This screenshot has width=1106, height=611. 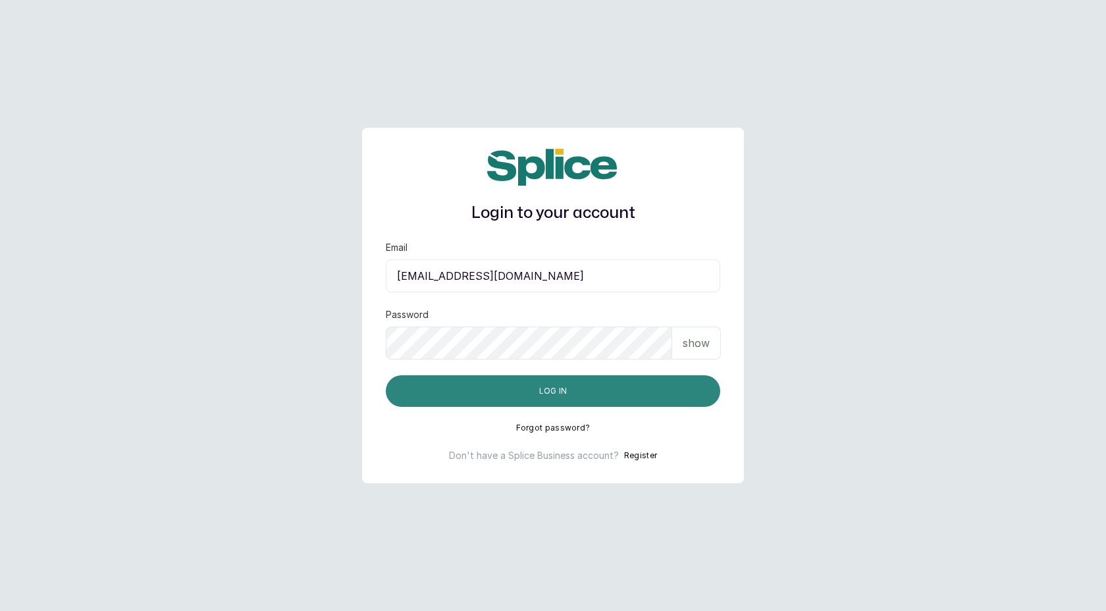 I want to click on button: Register, so click(x=640, y=455).